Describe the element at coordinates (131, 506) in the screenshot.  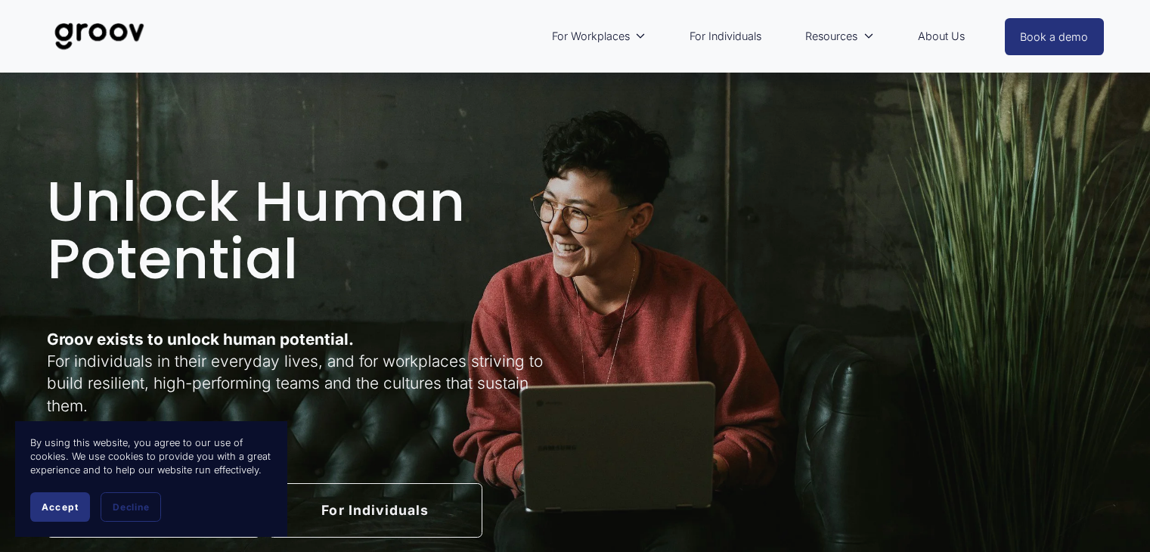
I see `button: Decline` at that location.